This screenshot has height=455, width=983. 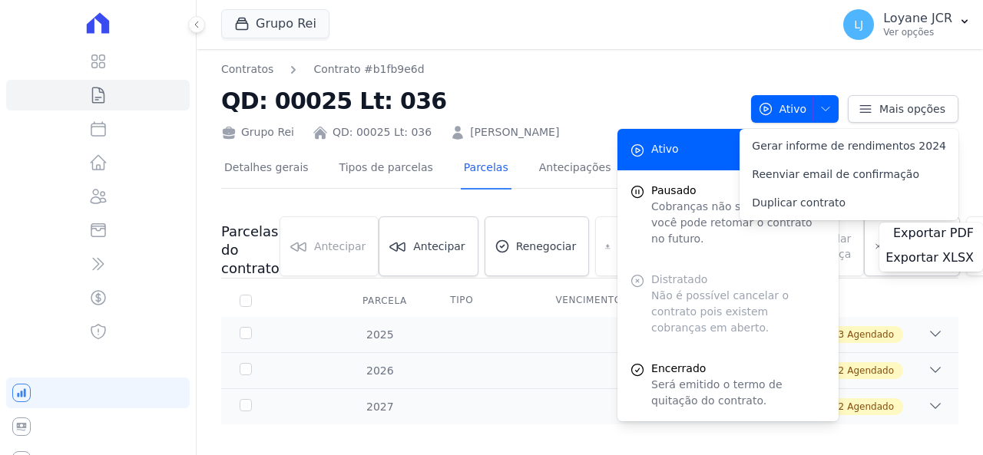 I want to click on a: Tipos de parcelas, so click(x=386, y=169).